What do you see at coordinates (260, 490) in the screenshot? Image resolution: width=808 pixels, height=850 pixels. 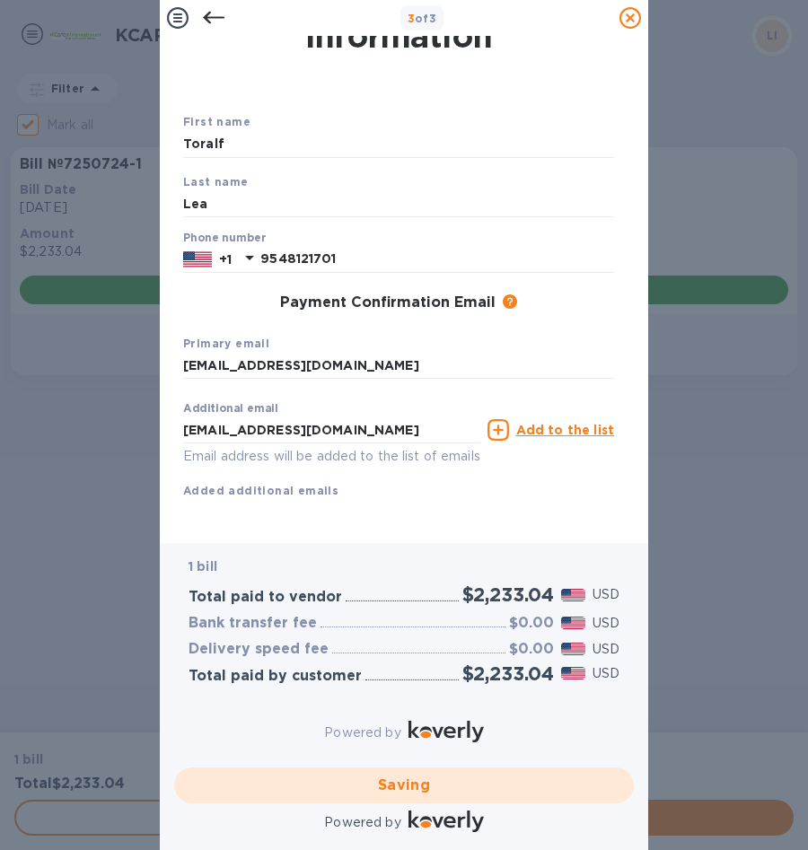 I see `b: Added additional emails` at bounding box center [260, 490].